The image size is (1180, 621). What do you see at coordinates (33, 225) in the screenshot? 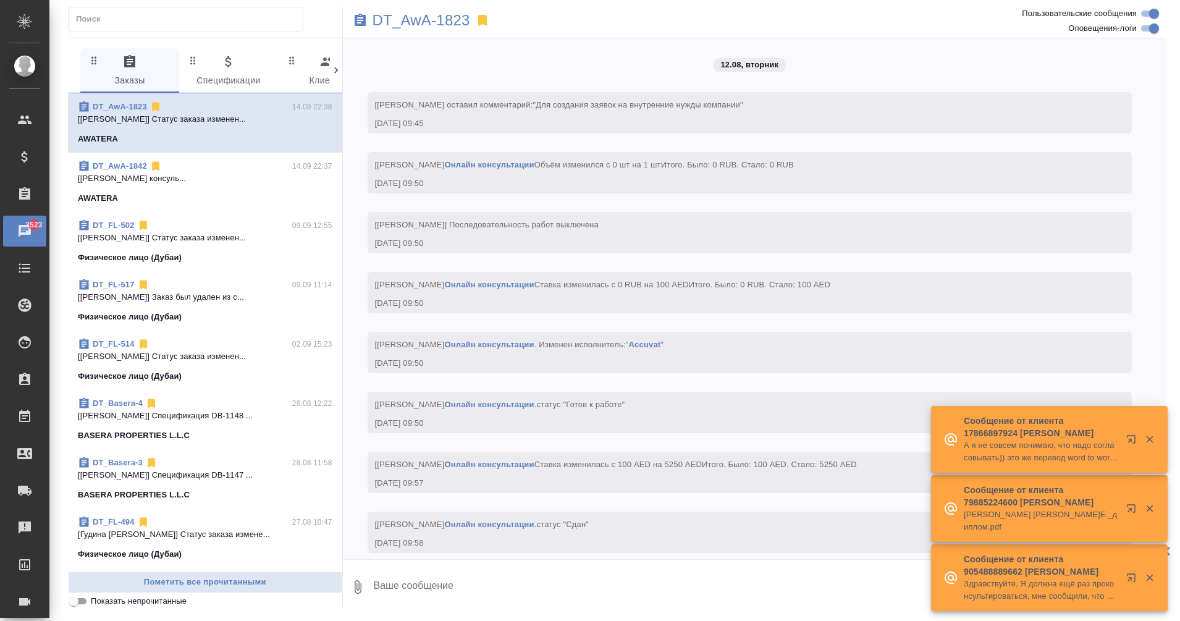
I see `span: 3523` at bounding box center [33, 225].